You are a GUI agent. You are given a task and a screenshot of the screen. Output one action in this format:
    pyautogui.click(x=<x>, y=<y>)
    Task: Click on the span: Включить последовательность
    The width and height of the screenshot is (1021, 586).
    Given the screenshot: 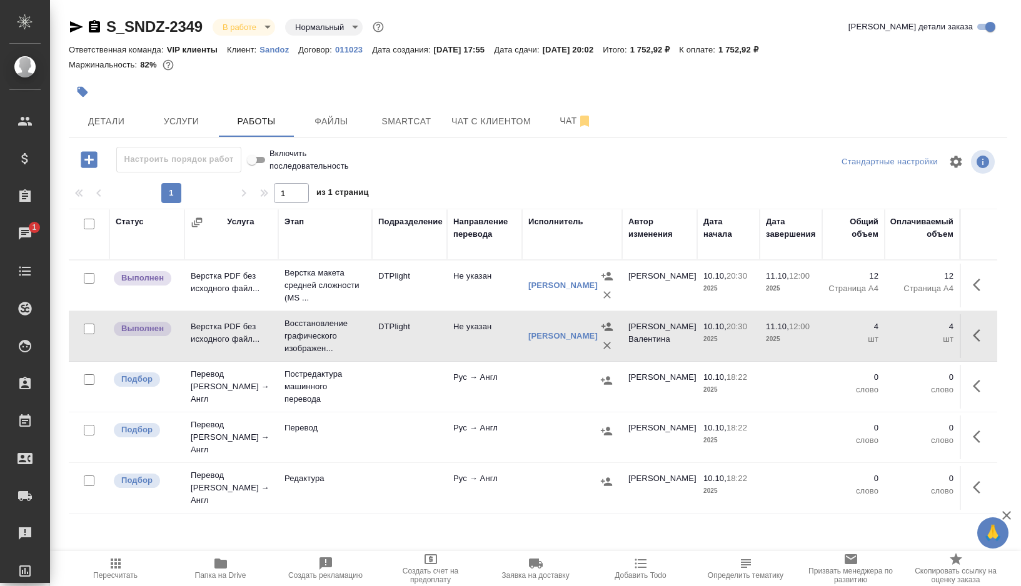 What is the action you would take?
    pyautogui.click(x=318, y=160)
    